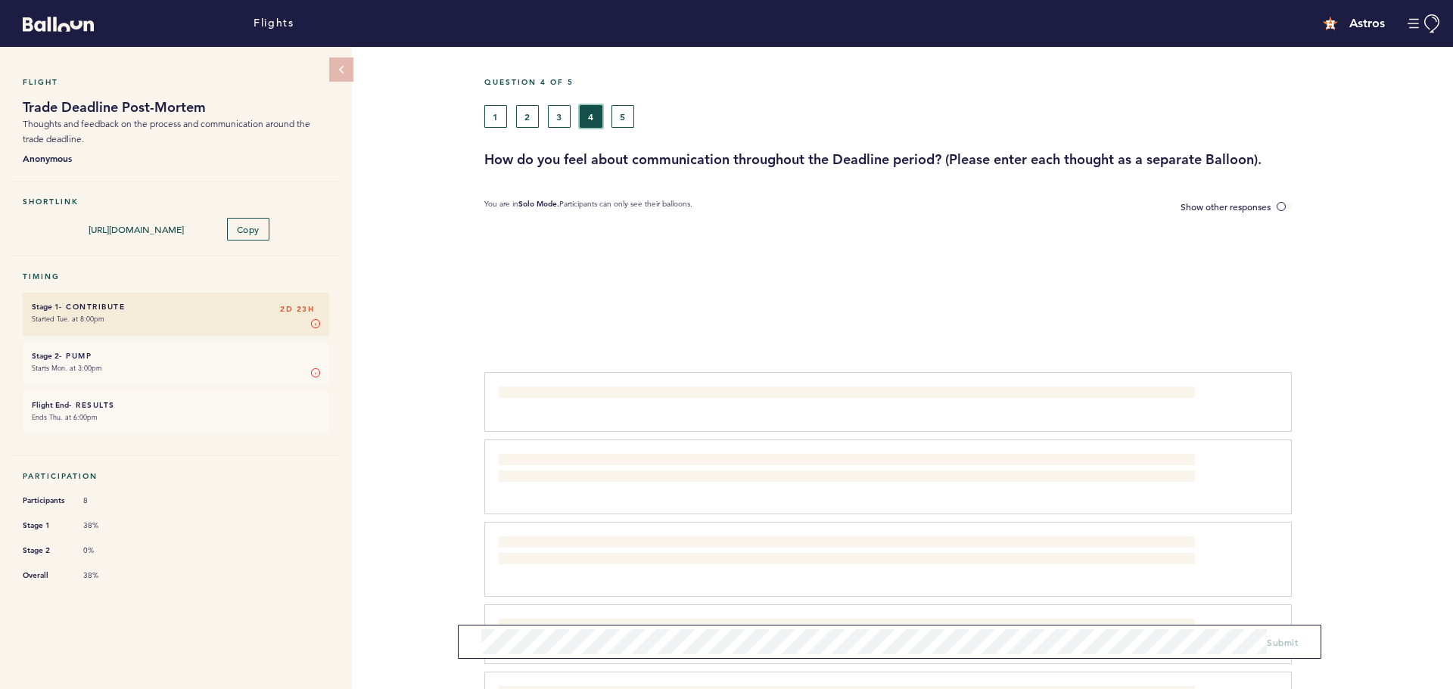  Describe the element at coordinates (527, 117) in the screenshot. I see `button: 2` at that location.